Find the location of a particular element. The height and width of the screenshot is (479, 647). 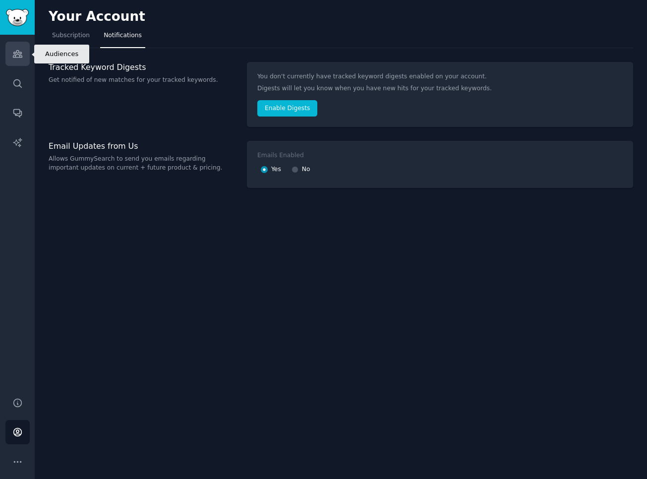

a: Notifications is located at coordinates (122, 38).